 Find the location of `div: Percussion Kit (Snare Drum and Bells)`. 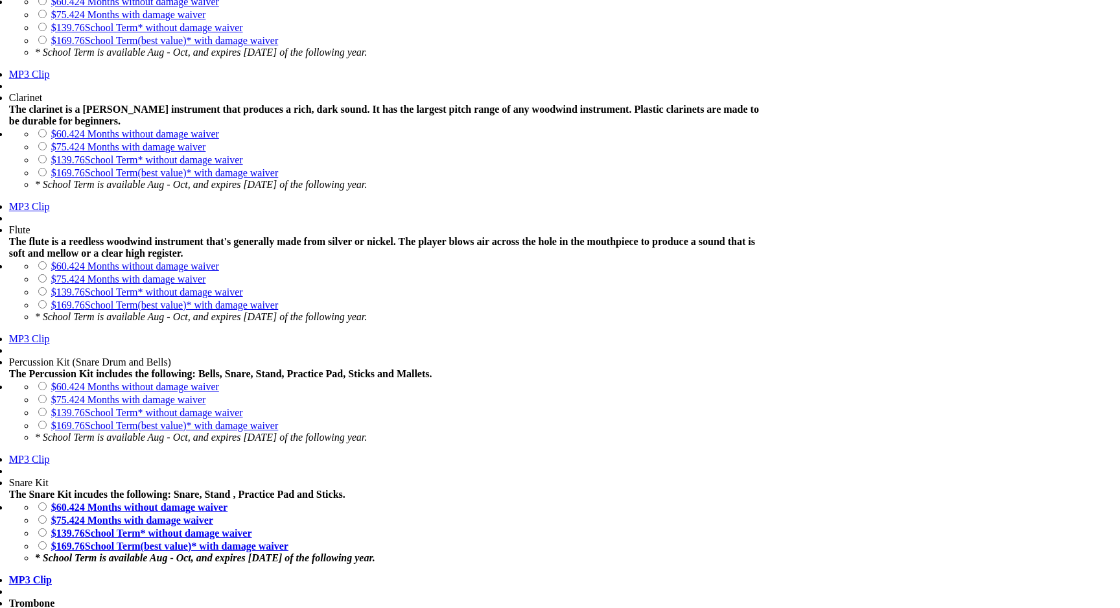

div: Percussion Kit (Snare Drum and Bells) is located at coordinates (390, 362).